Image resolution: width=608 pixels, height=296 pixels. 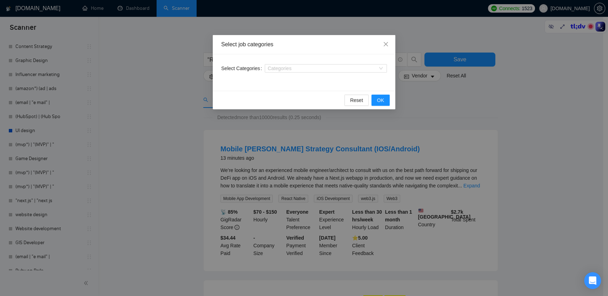 I want to click on button: Close, so click(x=386, y=45).